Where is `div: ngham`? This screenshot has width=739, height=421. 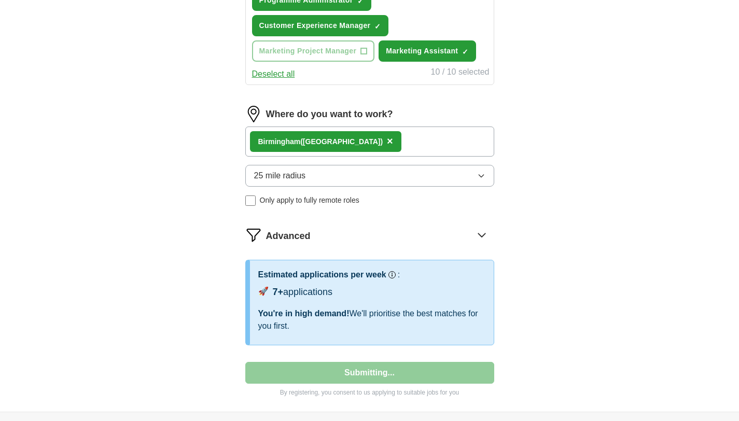 div: ngham is located at coordinates (321, 142).